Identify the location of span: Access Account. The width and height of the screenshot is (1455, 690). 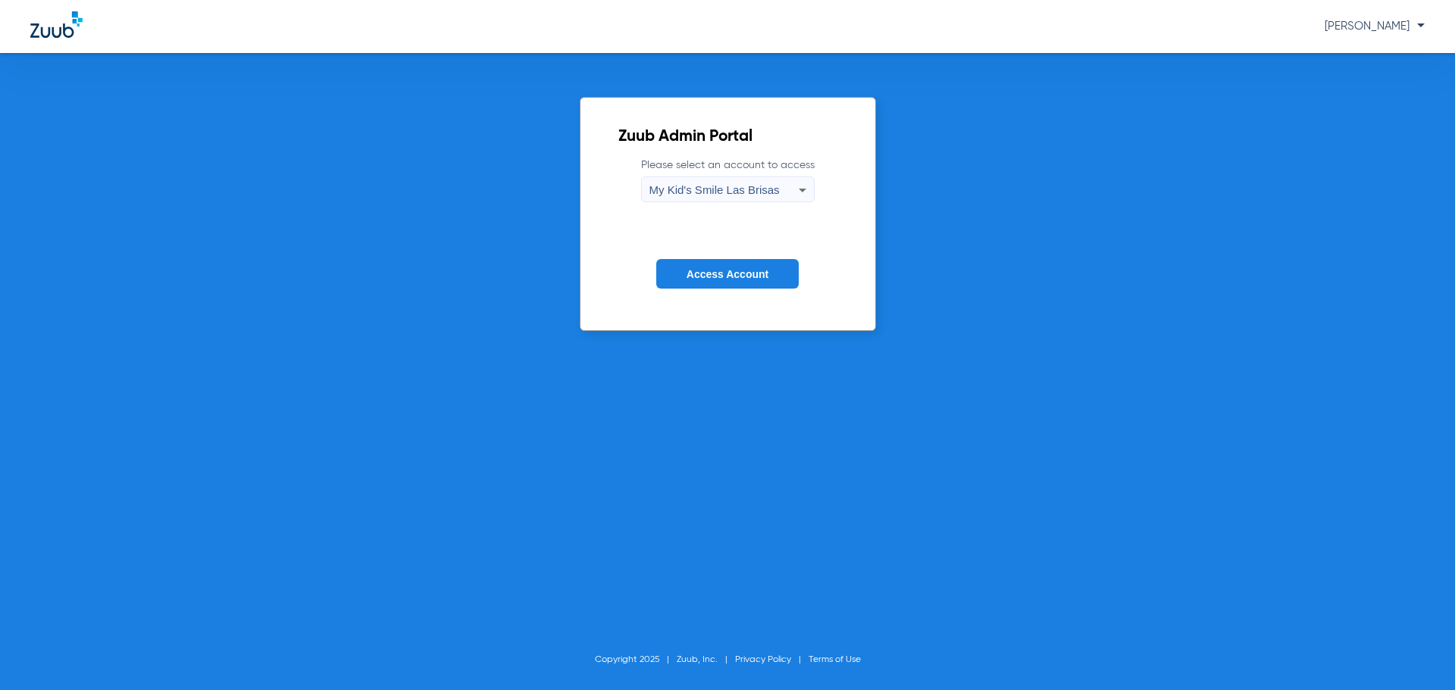
(727, 274).